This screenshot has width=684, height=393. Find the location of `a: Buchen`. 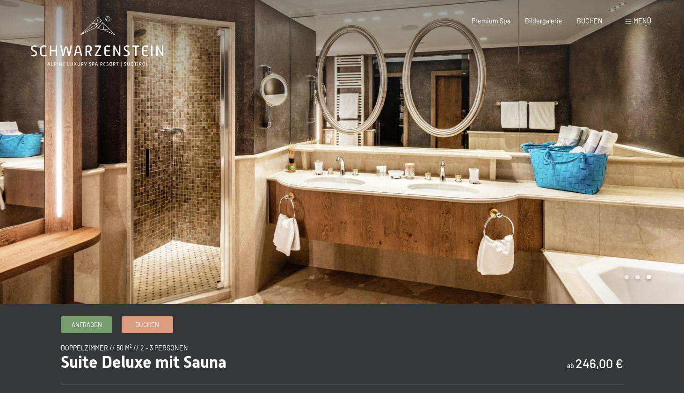

a: Buchen is located at coordinates (147, 324).